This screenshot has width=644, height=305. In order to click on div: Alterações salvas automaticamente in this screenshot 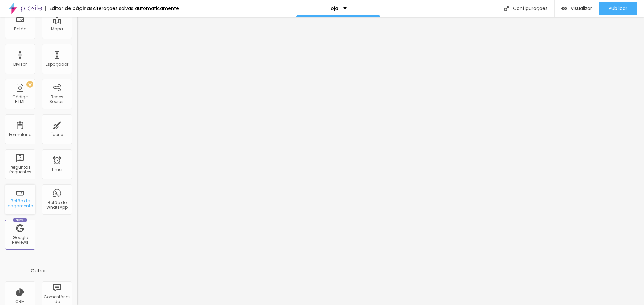, I will do `click(136, 8)`.